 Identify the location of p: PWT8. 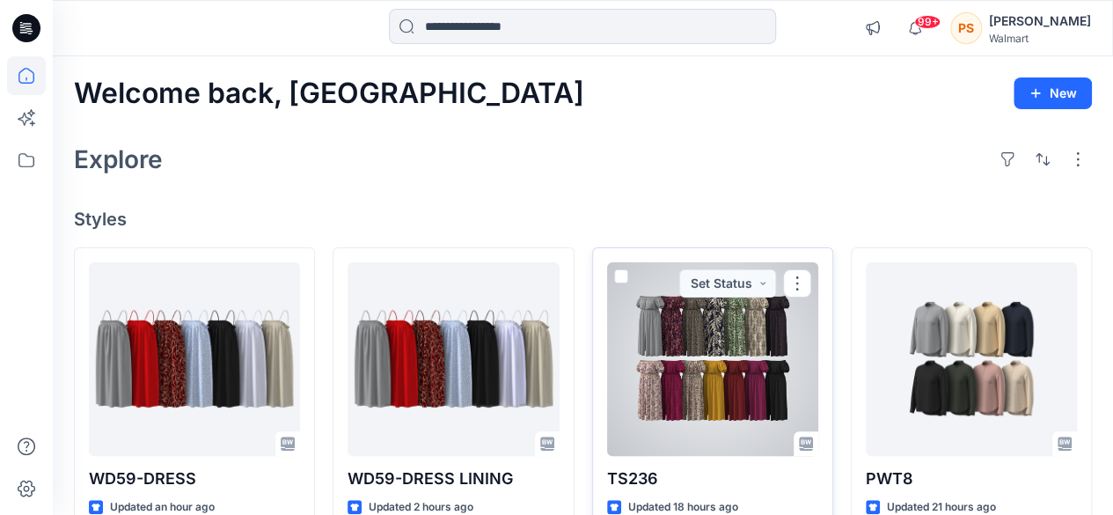
(971, 479).